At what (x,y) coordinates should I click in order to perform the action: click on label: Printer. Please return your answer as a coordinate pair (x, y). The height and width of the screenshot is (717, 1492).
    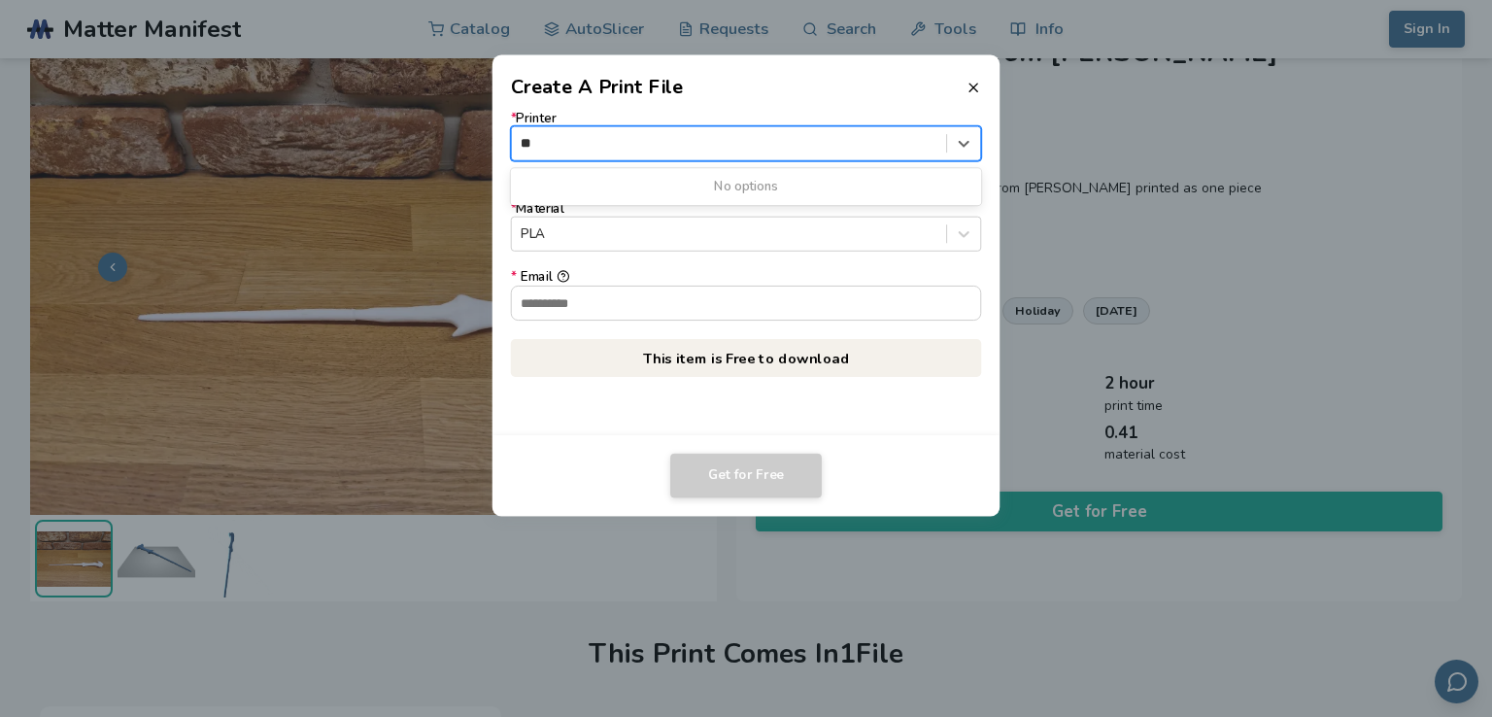
    Looking at the image, I should click on (746, 135).